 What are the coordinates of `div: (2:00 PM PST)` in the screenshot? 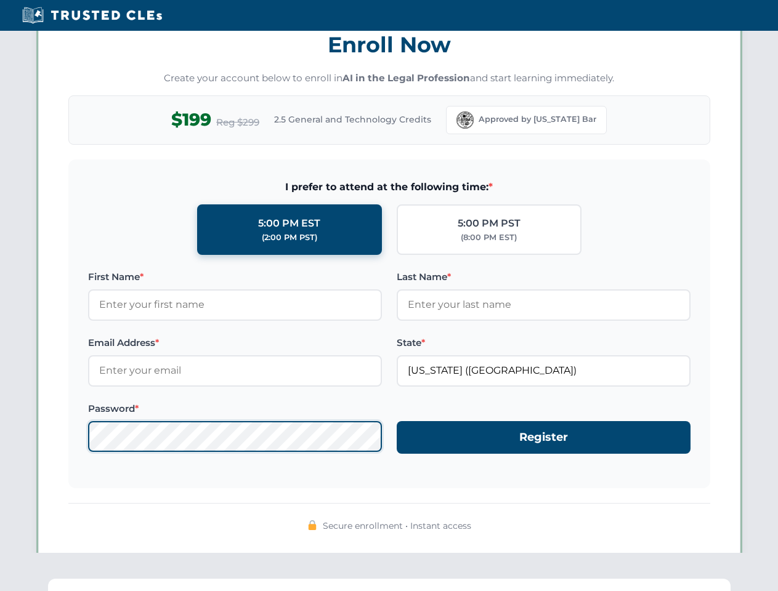 It's located at (289, 238).